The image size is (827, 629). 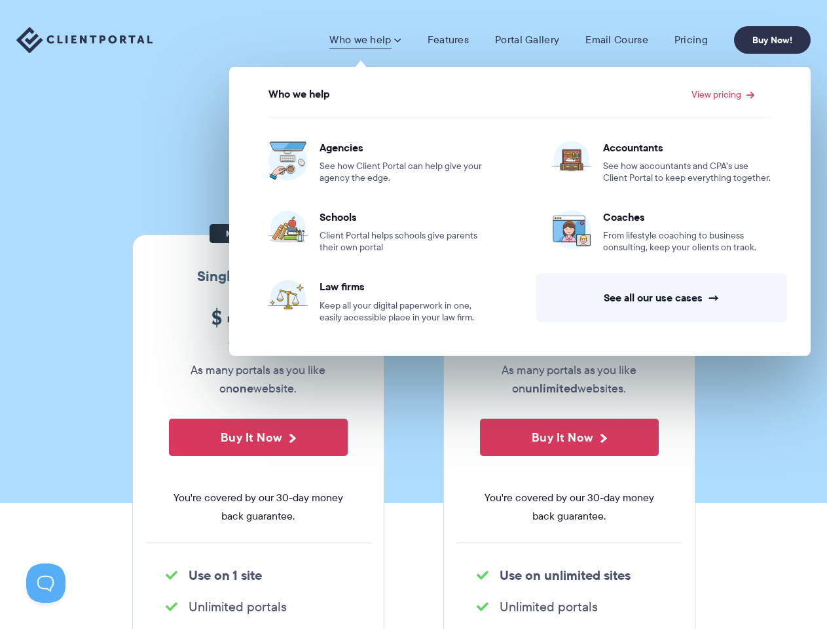 What do you see at coordinates (299, 94) in the screenshot?
I see `span: Who we help` at bounding box center [299, 94].